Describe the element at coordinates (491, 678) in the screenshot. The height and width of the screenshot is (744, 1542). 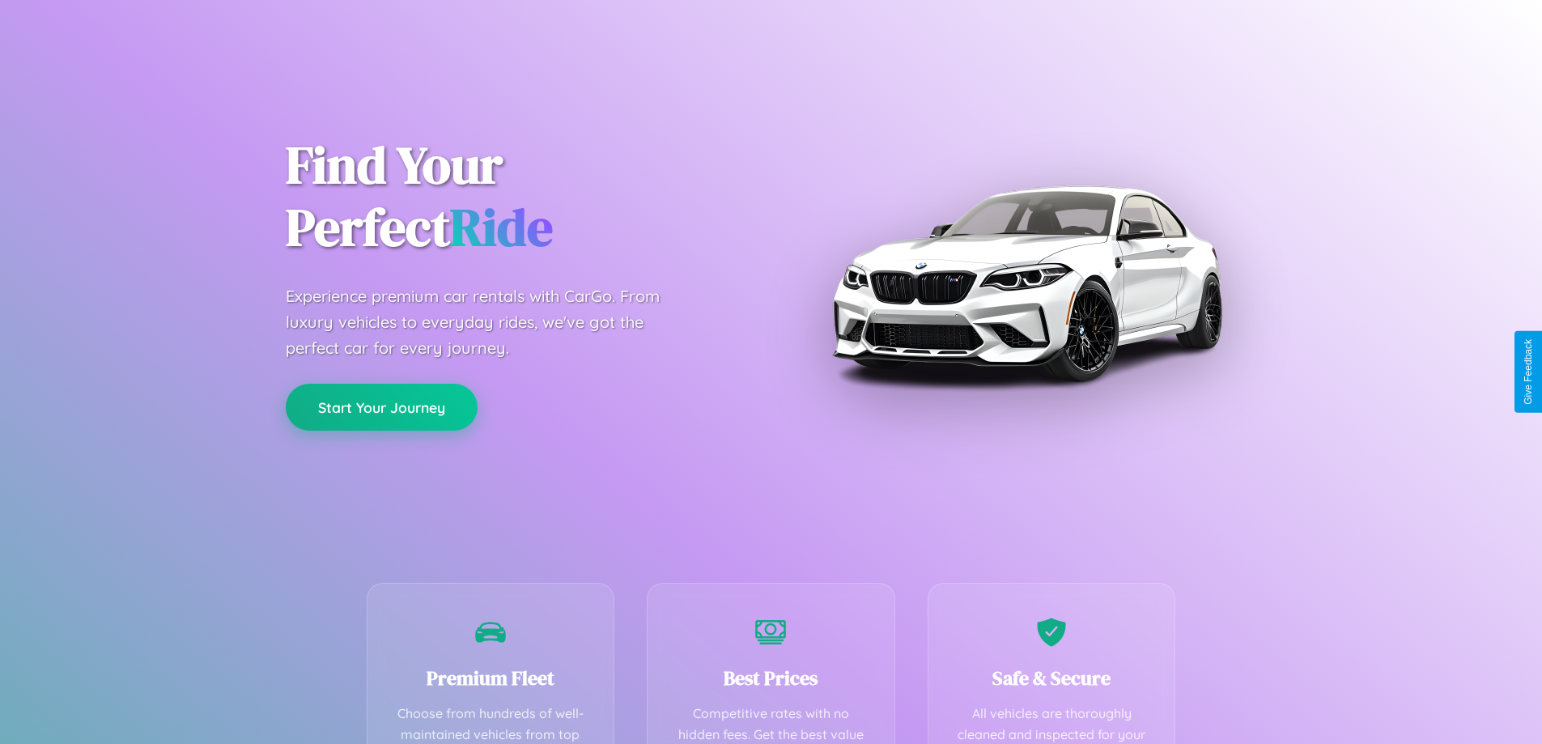
I see `h3: Premium Fleet` at that location.